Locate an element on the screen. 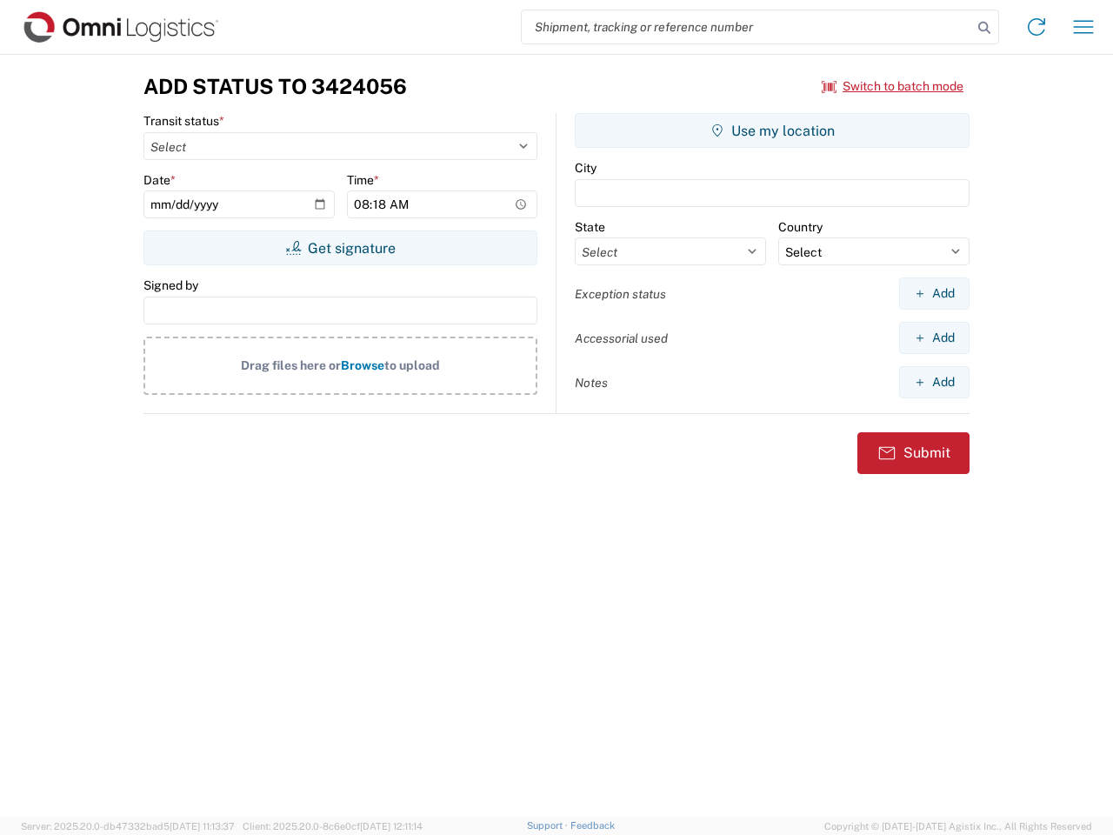  button: Use my location is located at coordinates (772, 130).